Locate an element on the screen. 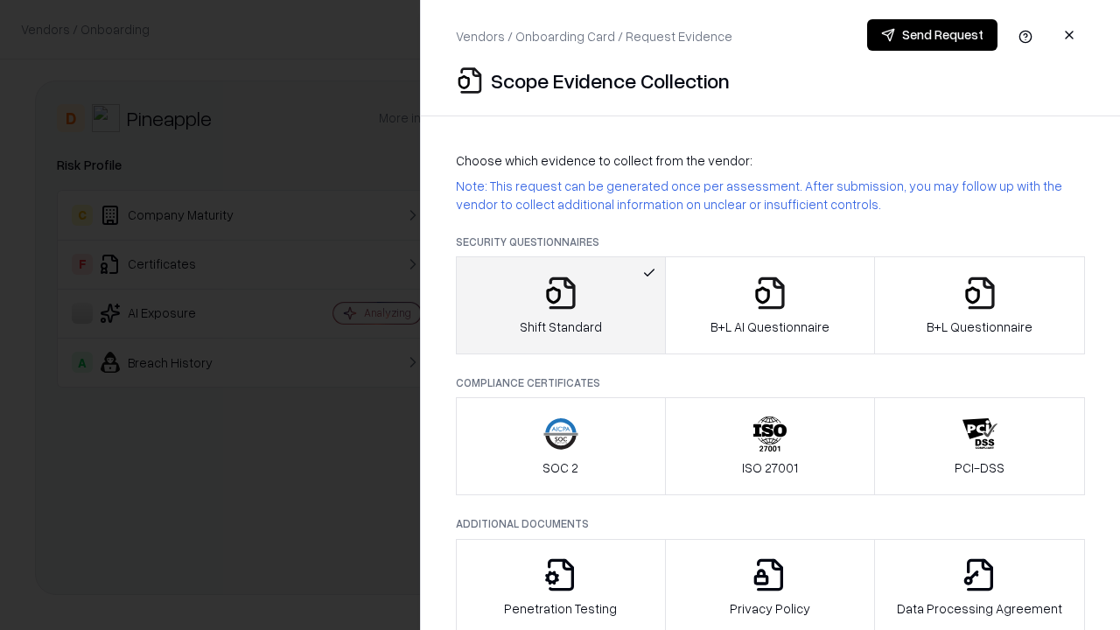  p: Data Processing Agreement is located at coordinates (979, 608).